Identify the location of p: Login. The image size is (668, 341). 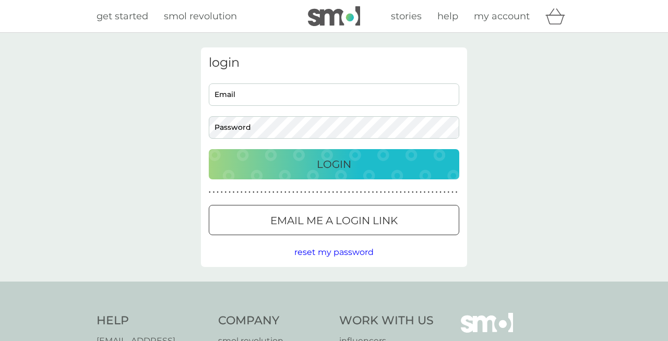
(334, 164).